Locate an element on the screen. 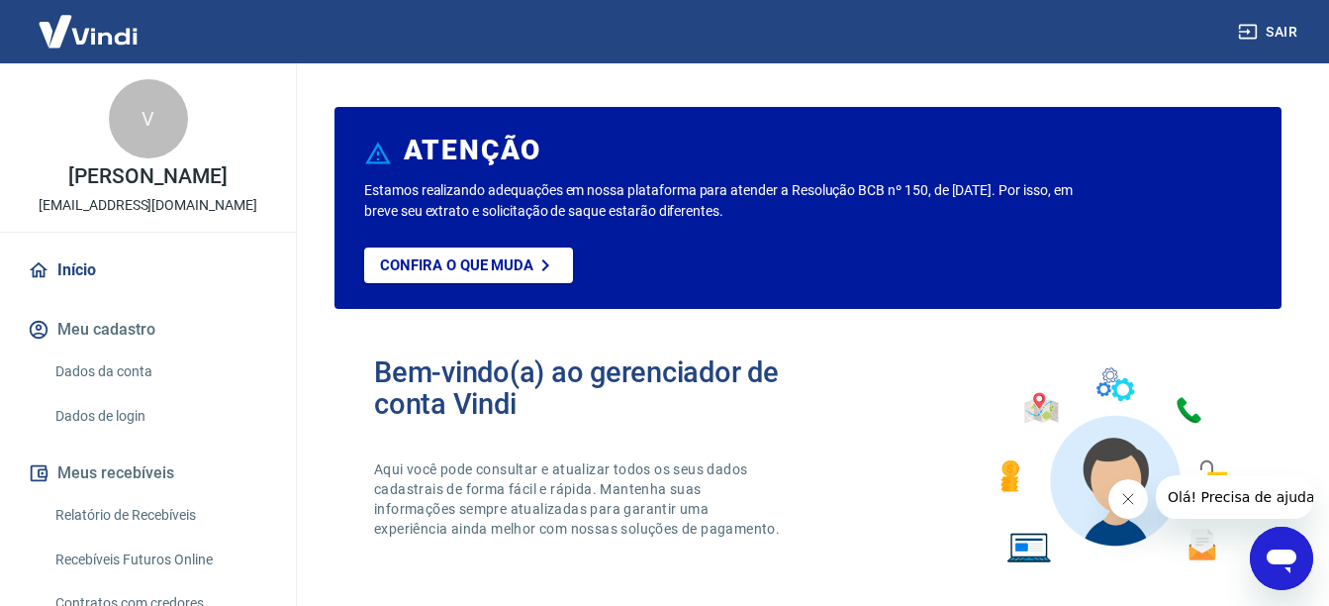  a: Recebíveis Futuros Online is located at coordinates (159, 559).